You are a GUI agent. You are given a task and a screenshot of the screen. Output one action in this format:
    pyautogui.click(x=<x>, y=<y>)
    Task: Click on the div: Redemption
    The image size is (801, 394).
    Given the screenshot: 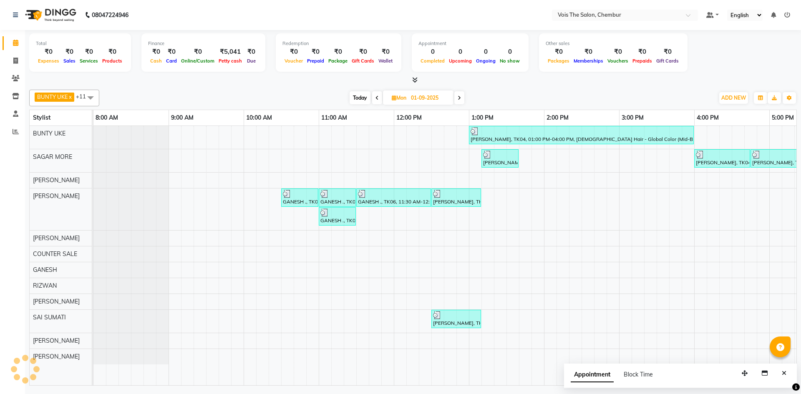 What is the action you would take?
    pyautogui.click(x=338, y=43)
    